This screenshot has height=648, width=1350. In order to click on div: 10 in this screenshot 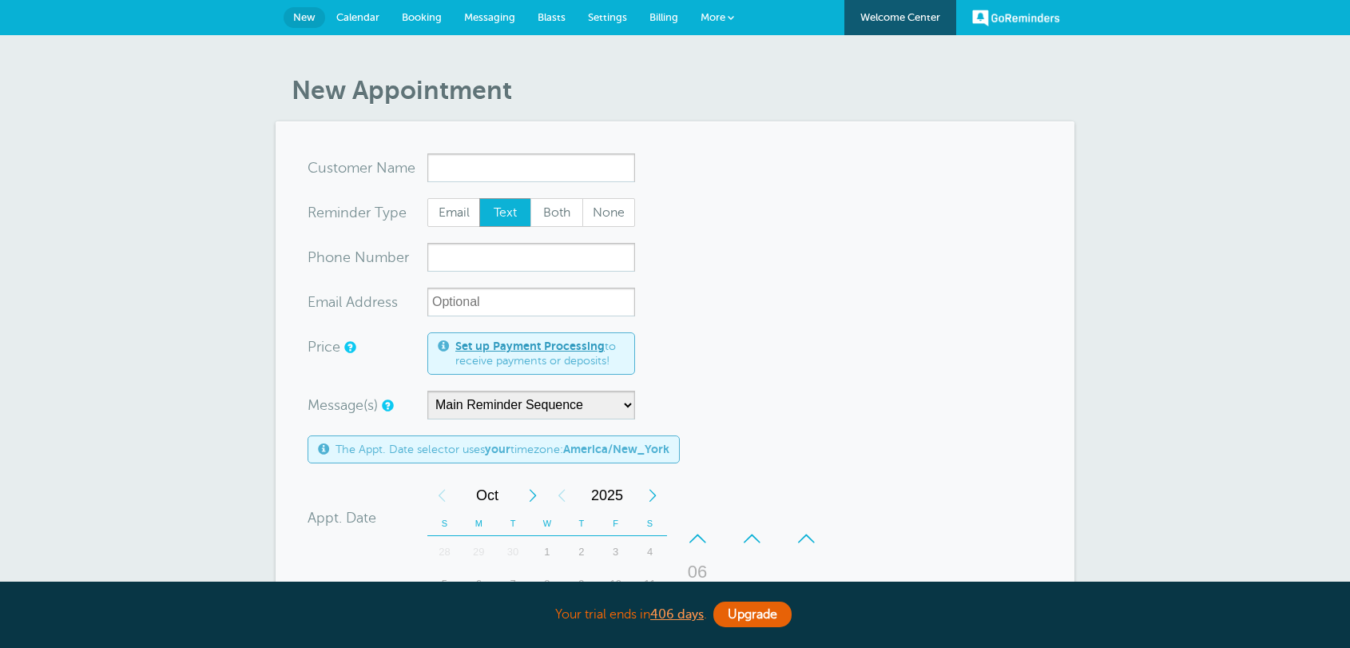, I will do `click(615, 584)`.